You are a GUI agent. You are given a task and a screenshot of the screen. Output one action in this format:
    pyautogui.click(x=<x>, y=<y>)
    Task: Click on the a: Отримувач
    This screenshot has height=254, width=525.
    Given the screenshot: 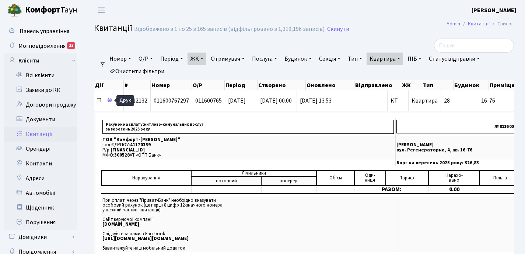 What is the action you would take?
    pyautogui.click(x=228, y=59)
    